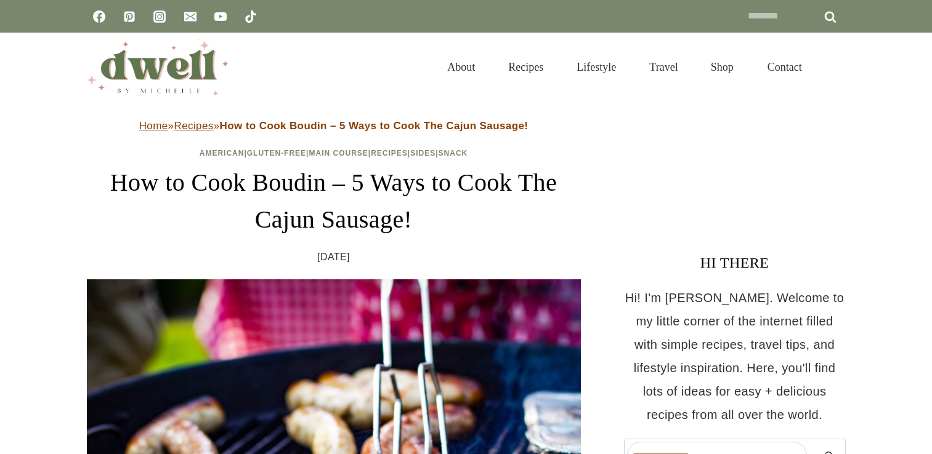 The image size is (932, 454). I want to click on h3: HI THERE, so click(735, 263).